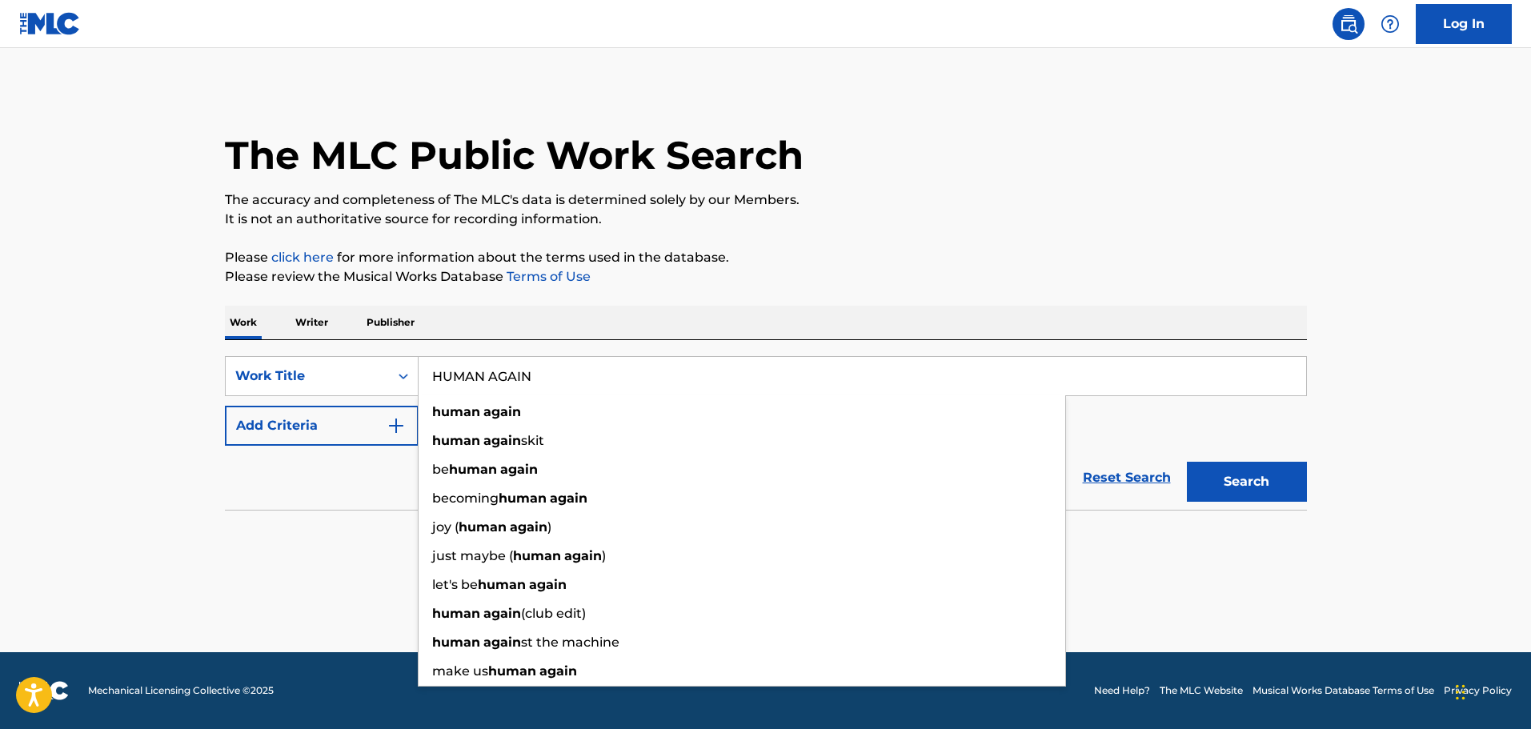 This screenshot has height=729, width=1531. What do you see at coordinates (766, 433) in the screenshot?
I see `form: Search Form` at bounding box center [766, 433].